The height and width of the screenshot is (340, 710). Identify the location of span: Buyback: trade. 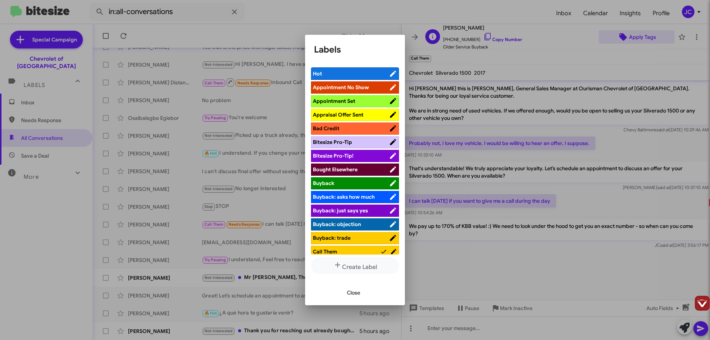
(332, 238).